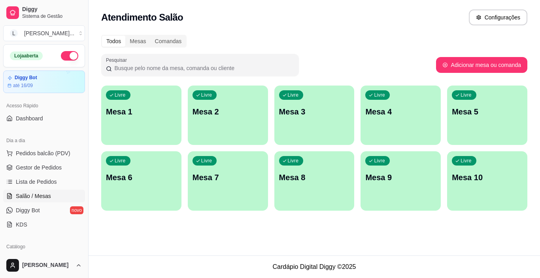 This screenshot has height=278, width=540. Describe the element at coordinates (23, 85) in the screenshot. I see `article: até 16/09` at that location.